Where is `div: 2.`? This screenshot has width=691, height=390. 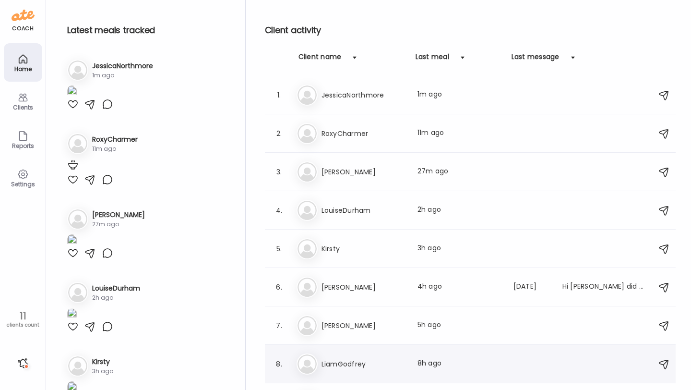
div: 2. is located at coordinates (279, 133).